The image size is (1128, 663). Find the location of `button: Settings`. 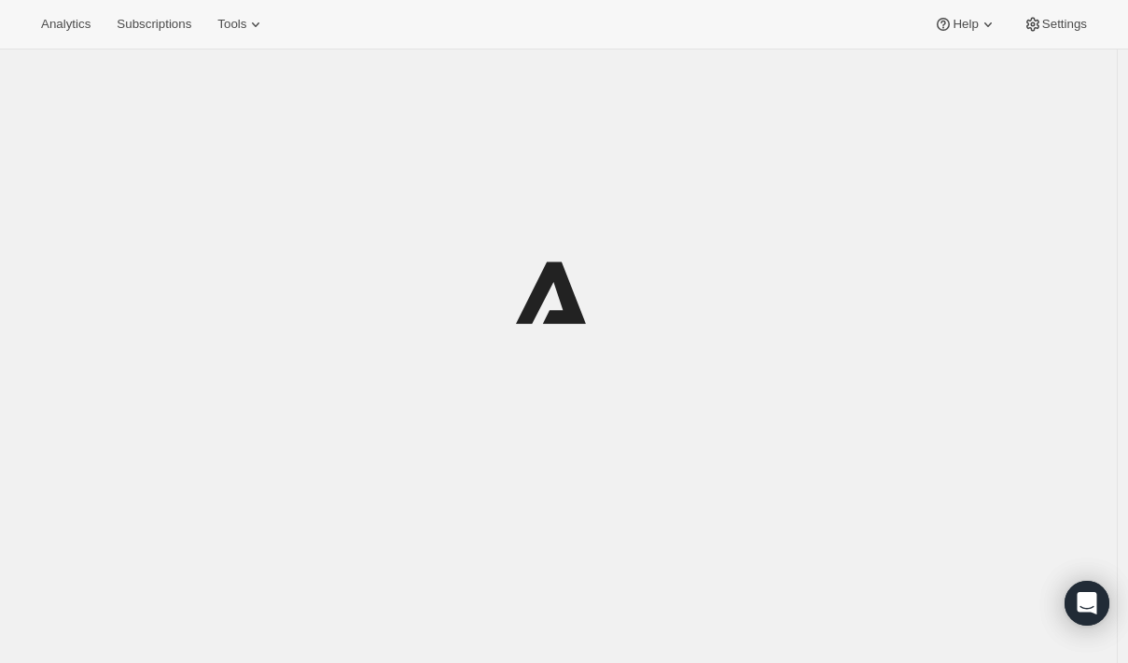

button: Settings is located at coordinates (1056, 24).